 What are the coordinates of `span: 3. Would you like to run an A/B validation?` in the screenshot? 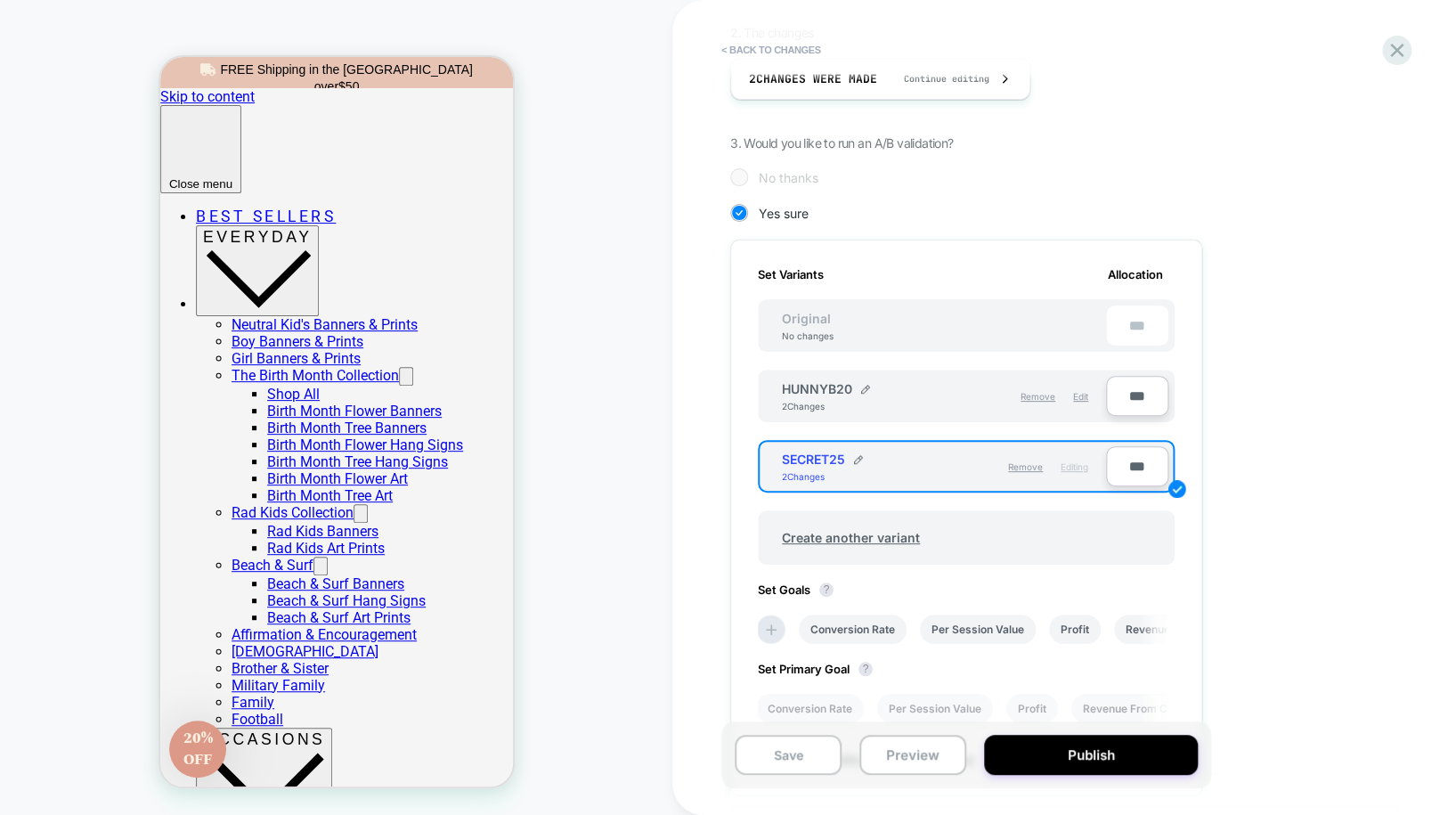 It's located at (842, 142).